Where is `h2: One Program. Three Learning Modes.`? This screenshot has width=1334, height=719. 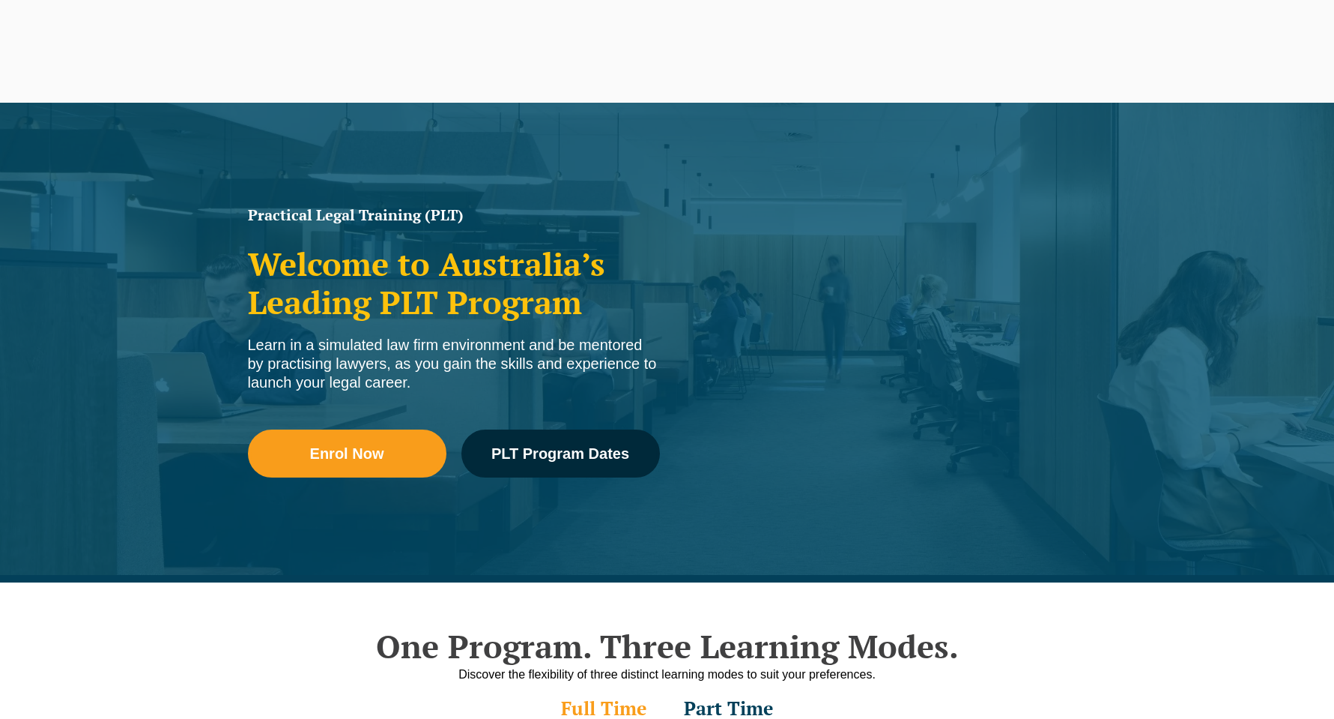
h2: One Program. Three Learning Modes. is located at coordinates (668, 646).